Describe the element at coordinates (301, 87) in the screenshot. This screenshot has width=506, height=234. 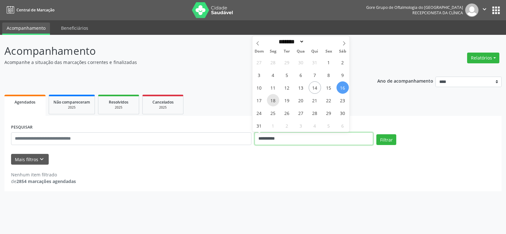
I see `span: Agosto 13, 2025` at that location.